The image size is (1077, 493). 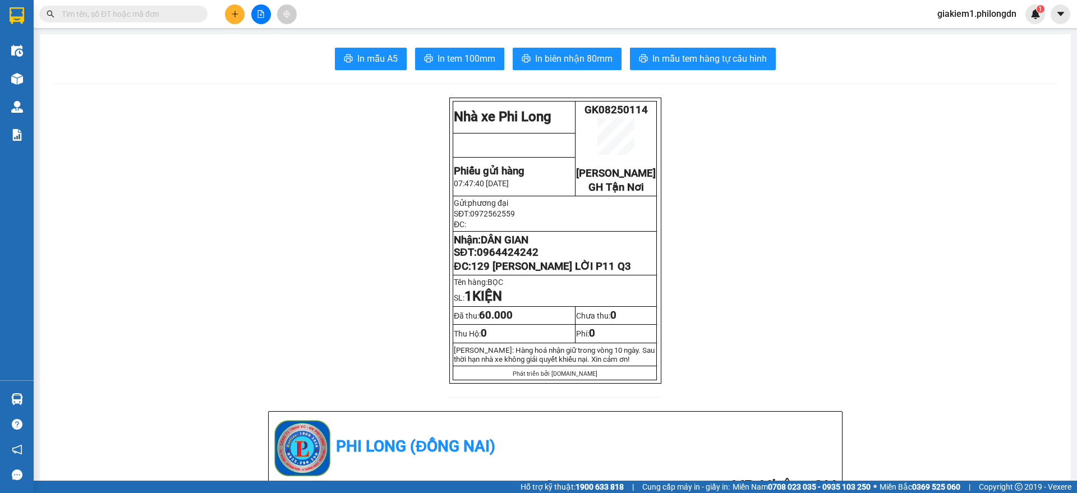 What do you see at coordinates (234, 14) in the screenshot?
I see `button: plus` at bounding box center [234, 14].